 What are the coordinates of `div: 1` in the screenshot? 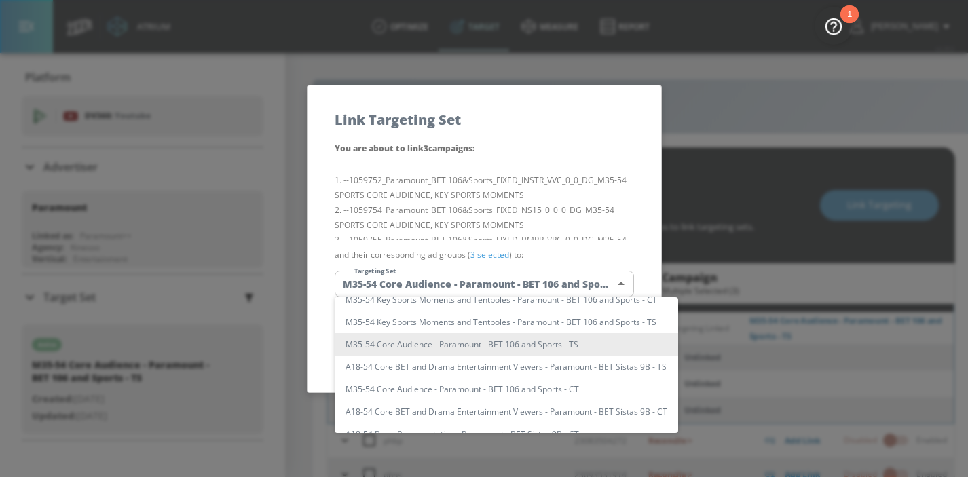 It's located at (849, 23).